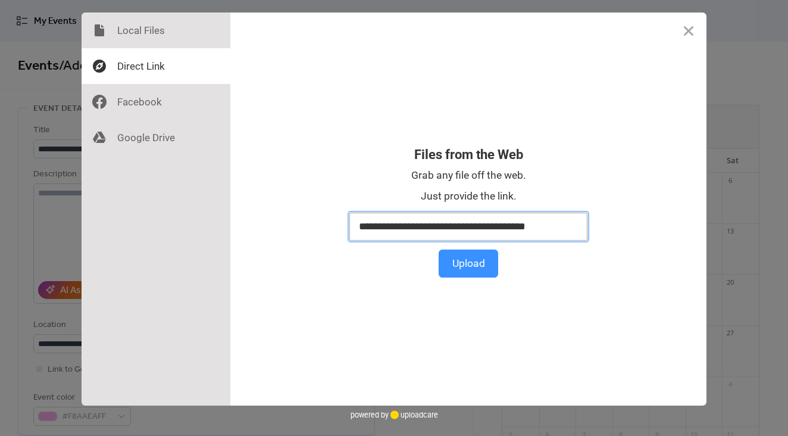  Describe the element at coordinates (156, 30) in the screenshot. I see `div: Local Files` at that location.